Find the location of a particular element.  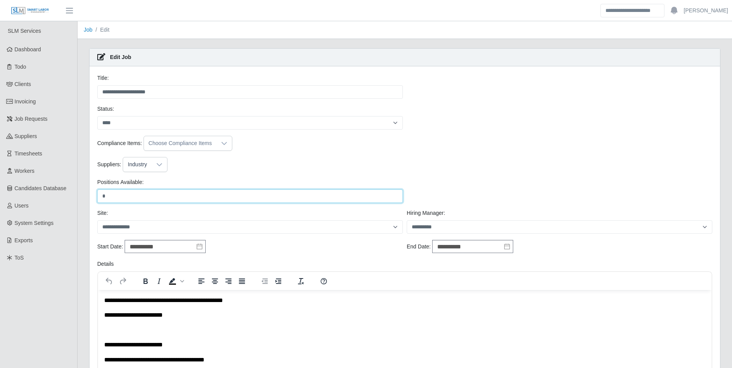

label: Suppliers: is located at coordinates (109, 164).